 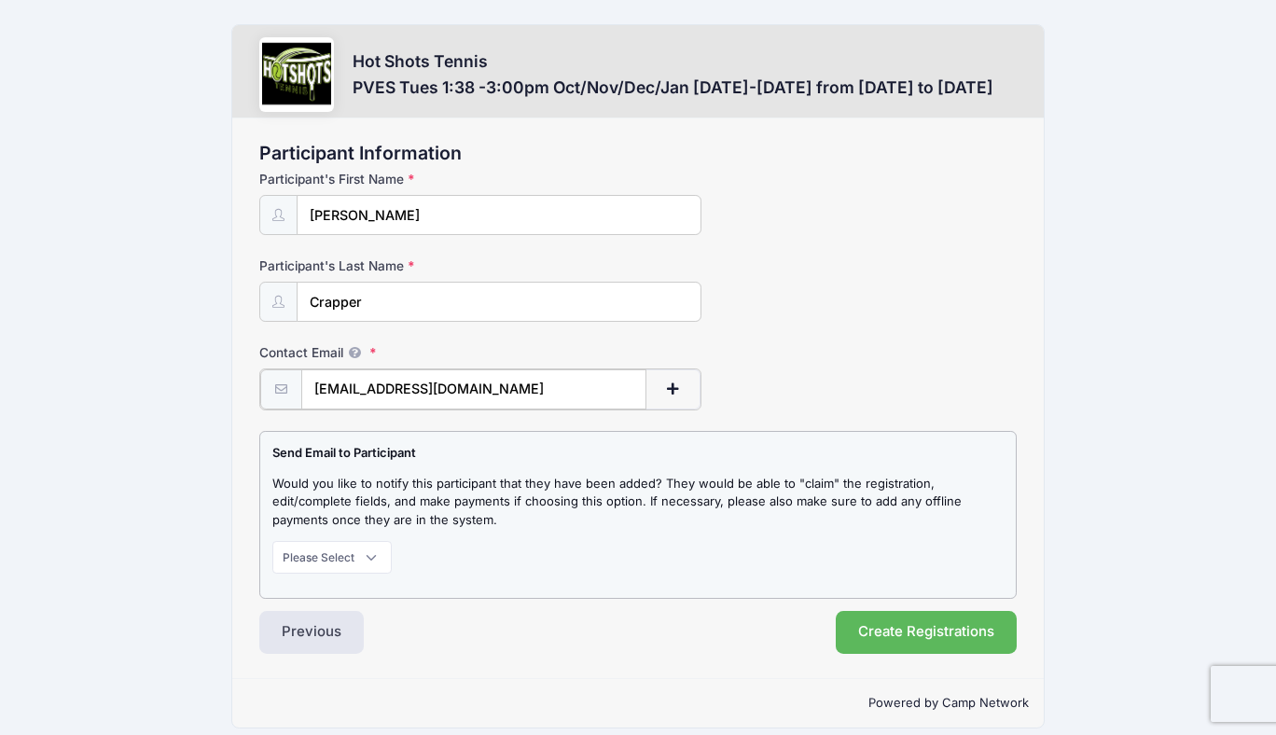 What do you see at coordinates (638, 502) in the screenshot?
I see `p: Would you like to notify this participant that they have been added? They would be able to "claim...` at bounding box center [638, 502].